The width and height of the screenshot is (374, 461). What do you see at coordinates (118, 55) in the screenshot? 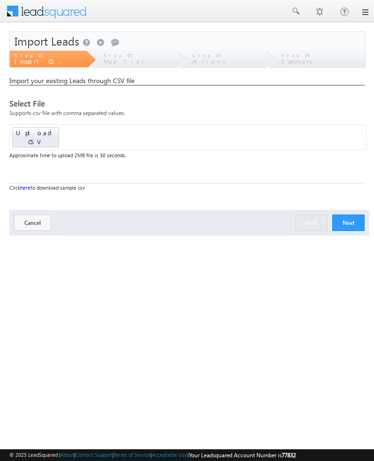
I see `span: Step 02` at bounding box center [118, 55].